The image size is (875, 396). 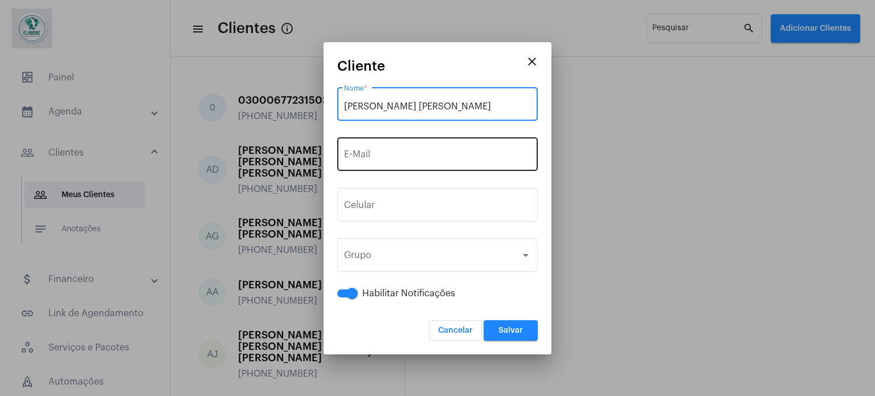 What do you see at coordinates (437, 207) in the screenshot?
I see `input: 31 99999-1111` at bounding box center [437, 207].